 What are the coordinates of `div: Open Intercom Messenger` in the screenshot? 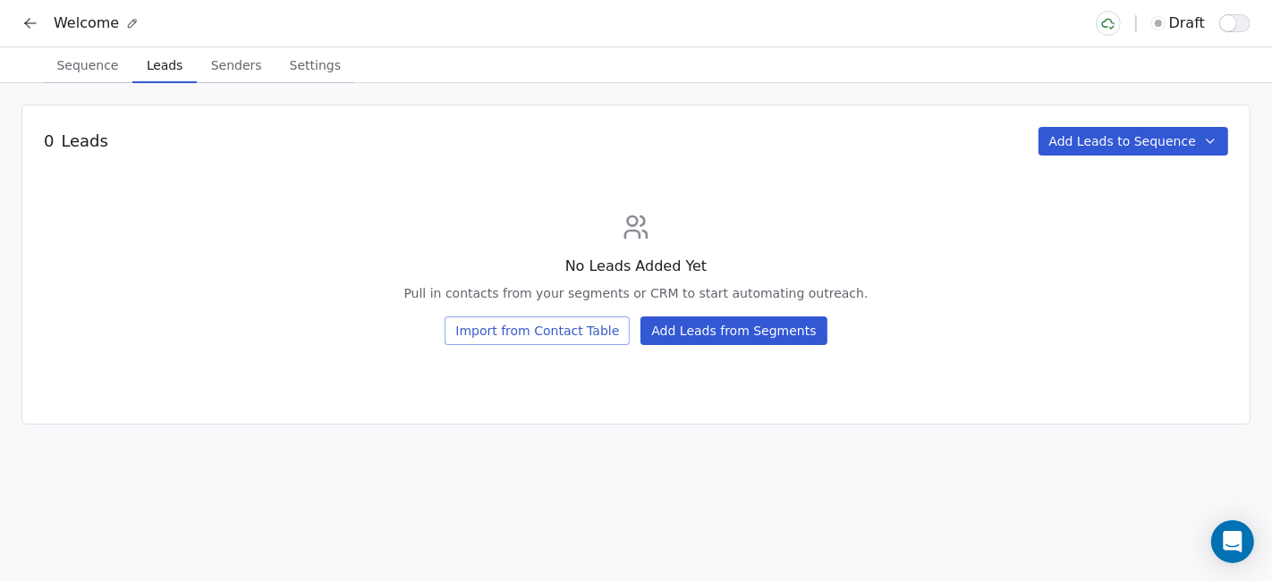 It's located at (1232, 542).